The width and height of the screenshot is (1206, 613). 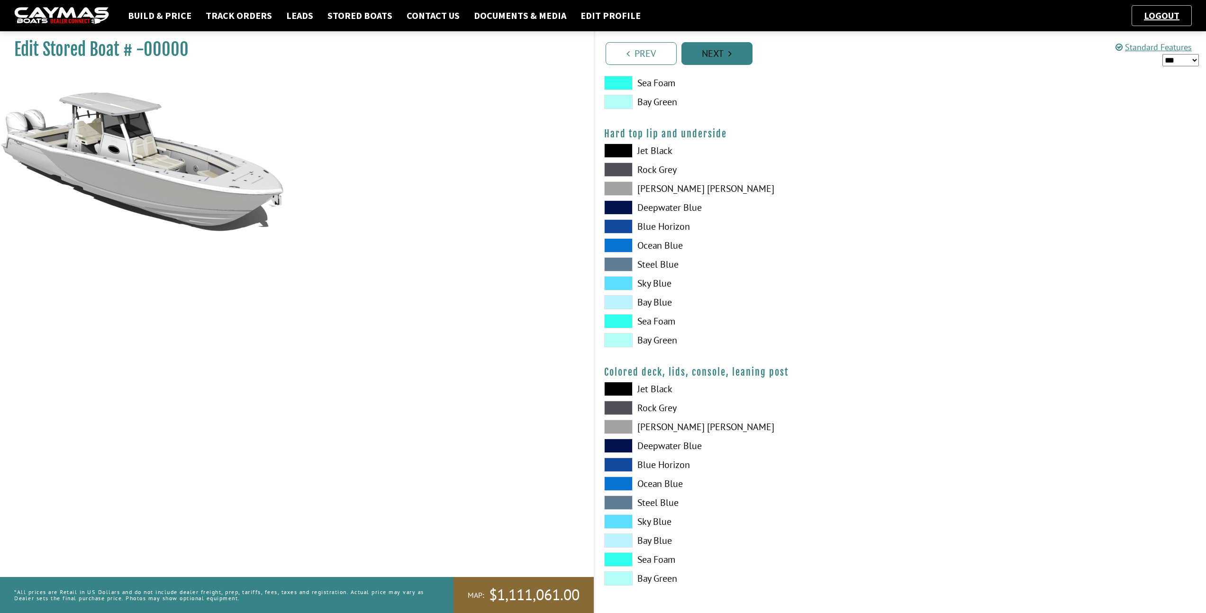 I want to click on a: Prev, so click(x=641, y=54).